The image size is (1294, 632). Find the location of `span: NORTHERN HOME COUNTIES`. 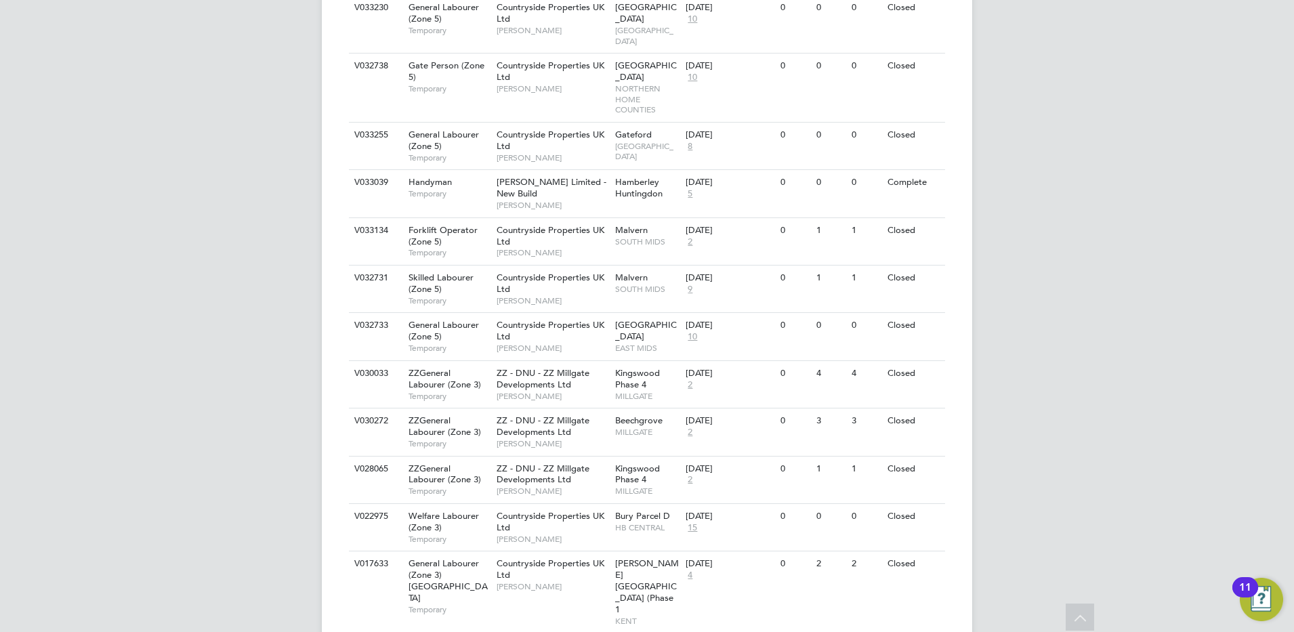

span: NORTHERN HOME COUNTIES is located at coordinates (647, 99).